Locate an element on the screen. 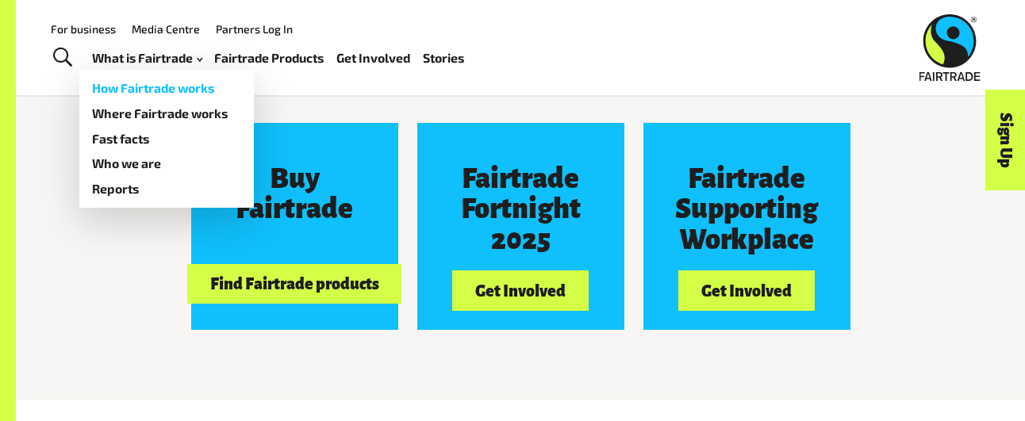 This screenshot has height=421, width=1025. a: Get Involved is located at coordinates (373, 58).